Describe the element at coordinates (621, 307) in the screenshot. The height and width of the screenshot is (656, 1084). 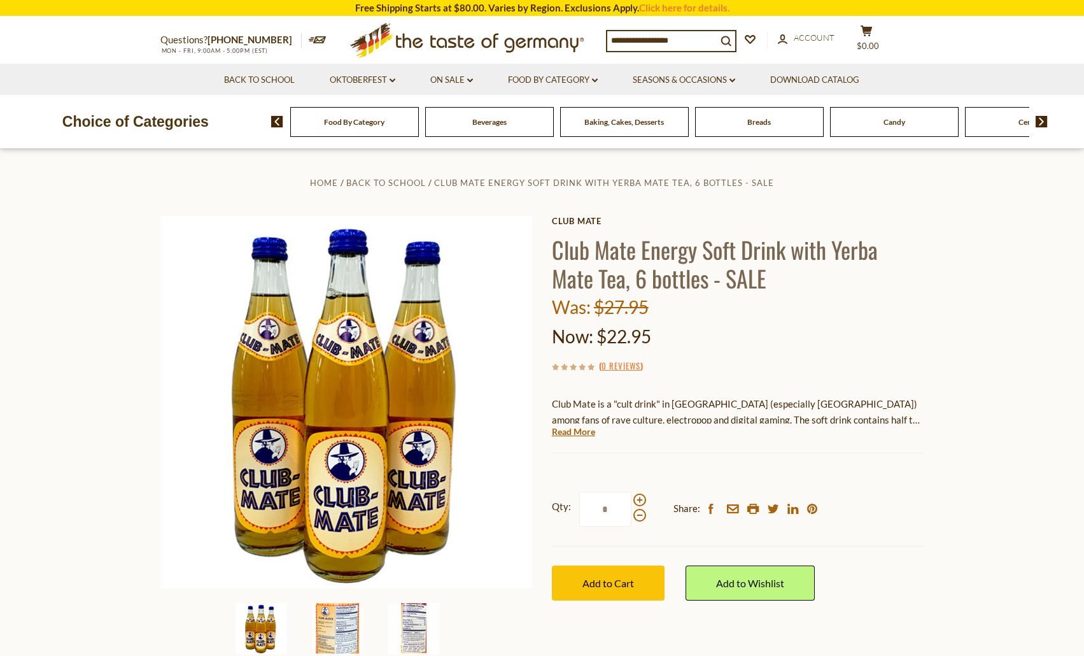
I see `span: $27.95` at that location.